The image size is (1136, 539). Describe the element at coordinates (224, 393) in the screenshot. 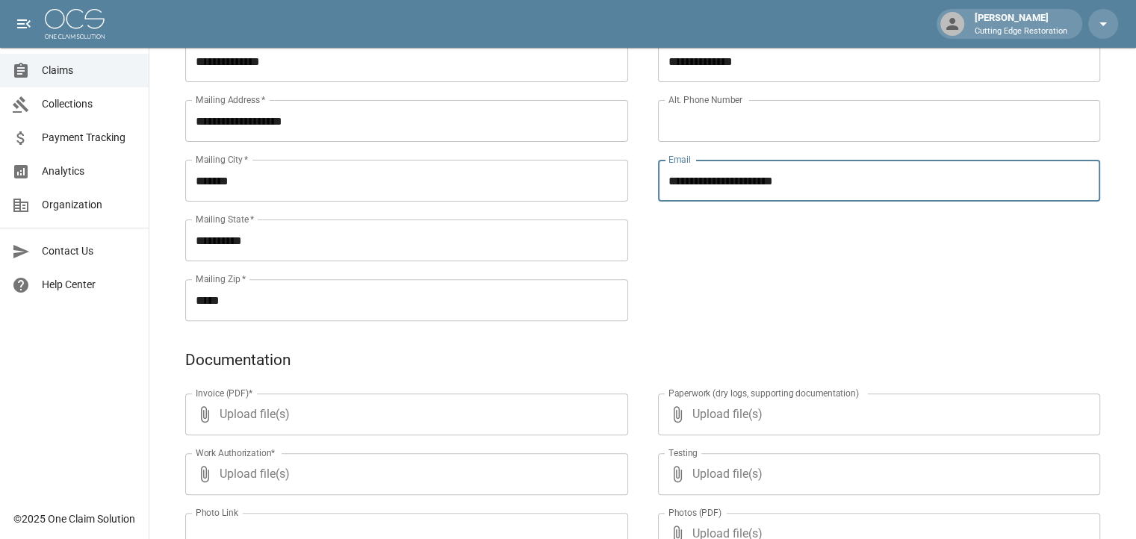

I see `label: Invoice (PDF)*` at that location.